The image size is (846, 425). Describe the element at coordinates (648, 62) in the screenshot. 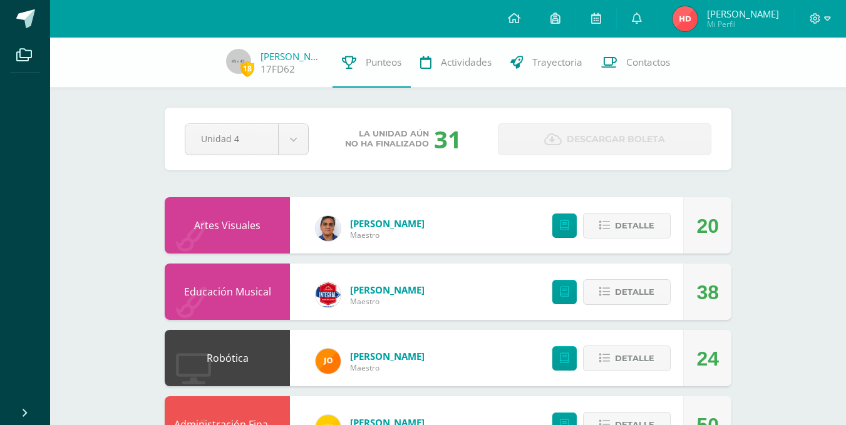

I see `span: Contactos` at that location.